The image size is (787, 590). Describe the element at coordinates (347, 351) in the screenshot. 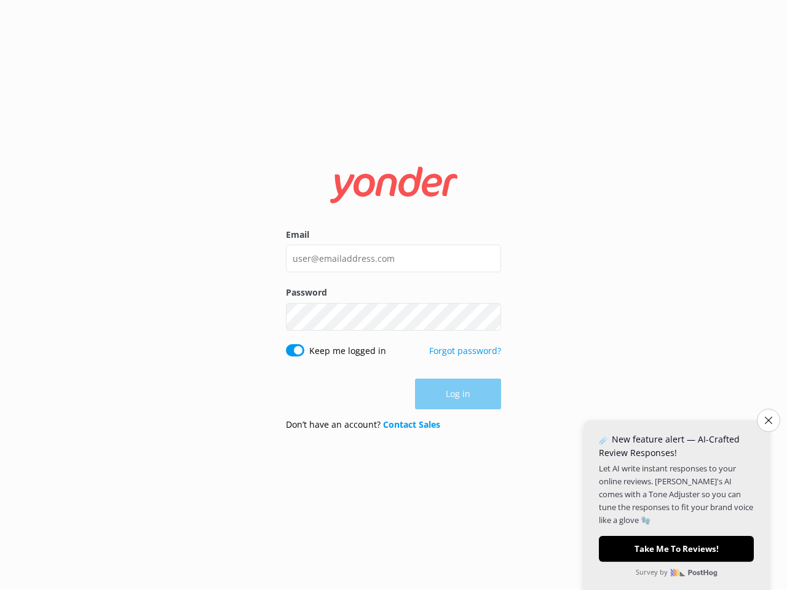

I see `label: Keep me logged in` at that location.